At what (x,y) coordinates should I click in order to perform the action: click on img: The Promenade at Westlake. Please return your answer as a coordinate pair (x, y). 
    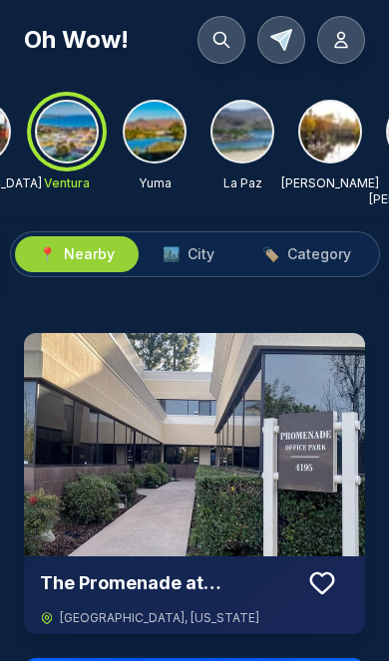
    Looking at the image, I should click on (195, 445).